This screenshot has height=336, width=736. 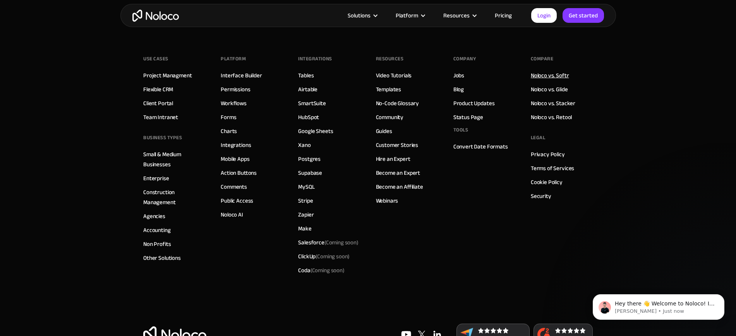 What do you see at coordinates (161, 117) in the screenshot?
I see `a: Team Intranet` at bounding box center [161, 117].